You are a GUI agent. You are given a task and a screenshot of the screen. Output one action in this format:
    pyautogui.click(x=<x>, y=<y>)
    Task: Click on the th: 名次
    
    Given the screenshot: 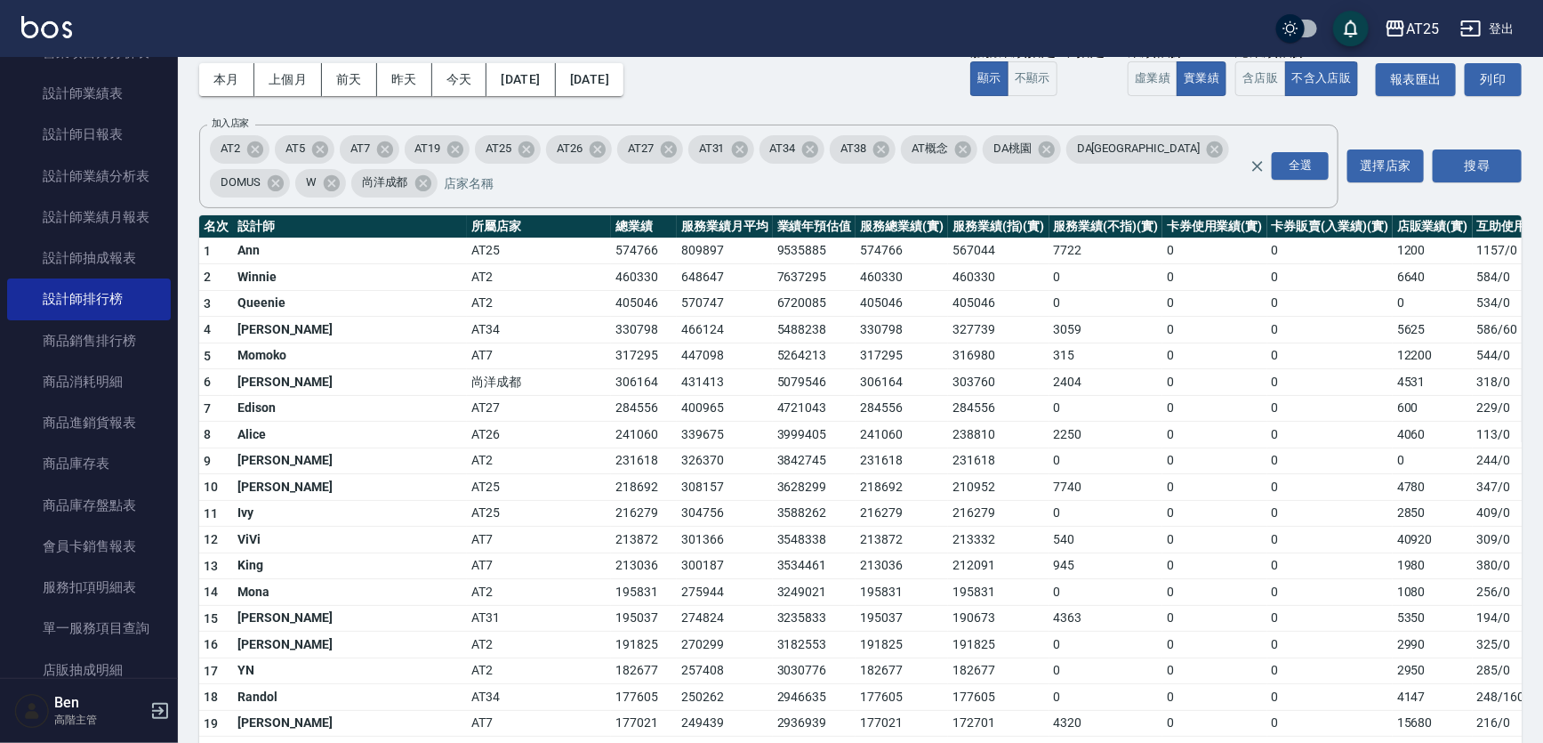 What is the action you would take?
    pyautogui.click(x=216, y=227)
    